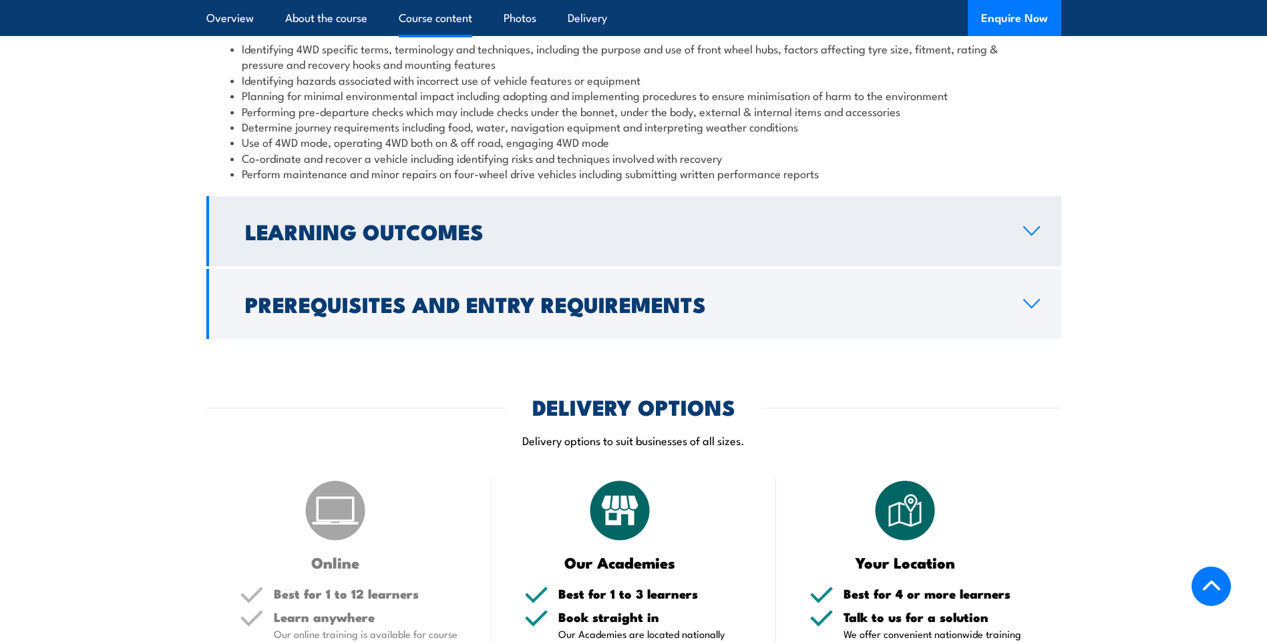  Describe the element at coordinates (634, 79) in the screenshot. I see `li: Identifying hazards associated with incorrect use of vehicle features or equipment` at that location.